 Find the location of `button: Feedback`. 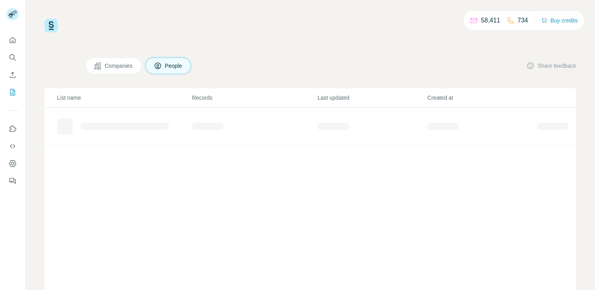

button: Feedback is located at coordinates (13, 181).